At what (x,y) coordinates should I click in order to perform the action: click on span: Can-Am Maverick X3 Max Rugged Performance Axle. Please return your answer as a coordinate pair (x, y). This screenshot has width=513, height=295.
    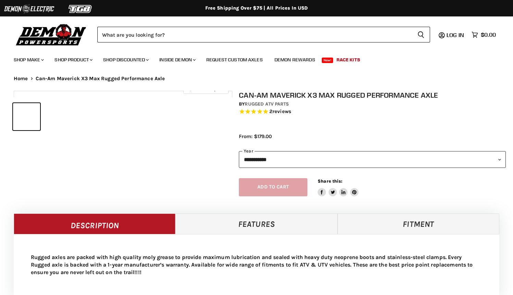
    Looking at the image, I should click on (100, 79).